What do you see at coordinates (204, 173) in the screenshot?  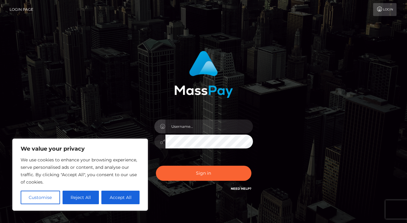 I see `button: Sign in` at bounding box center [204, 173].